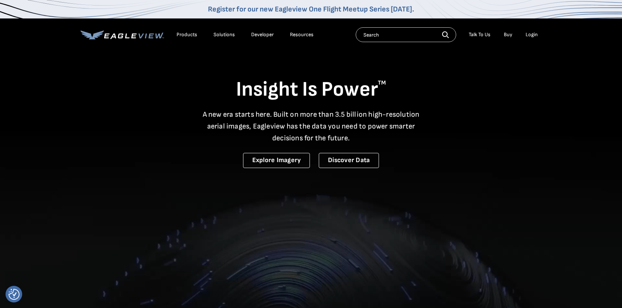  Describe the element at coordinates (348, 160) in the screenshot. I see `a: Discover Data` at that location.